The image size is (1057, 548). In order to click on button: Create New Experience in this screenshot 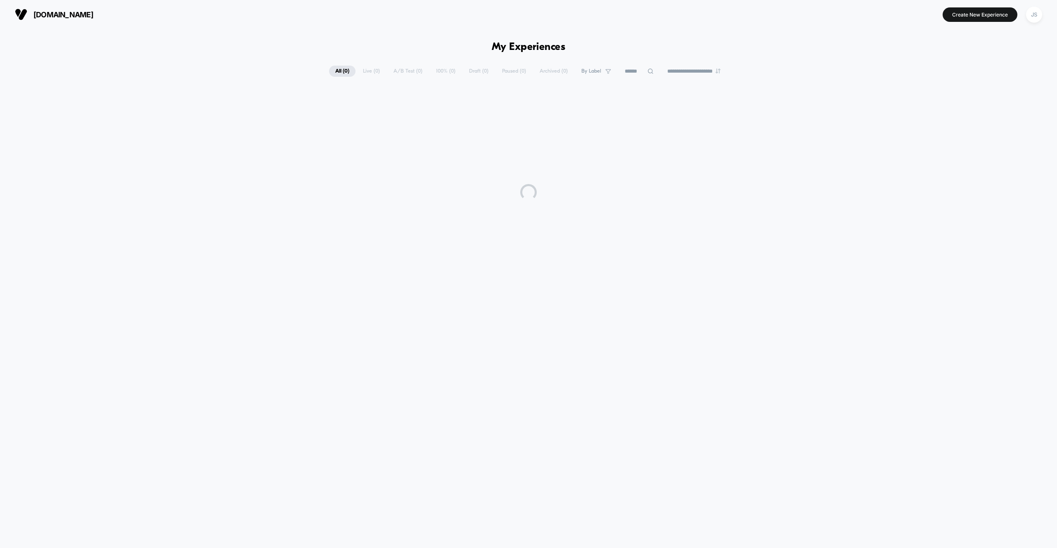, I will do `click(979, 14)`.